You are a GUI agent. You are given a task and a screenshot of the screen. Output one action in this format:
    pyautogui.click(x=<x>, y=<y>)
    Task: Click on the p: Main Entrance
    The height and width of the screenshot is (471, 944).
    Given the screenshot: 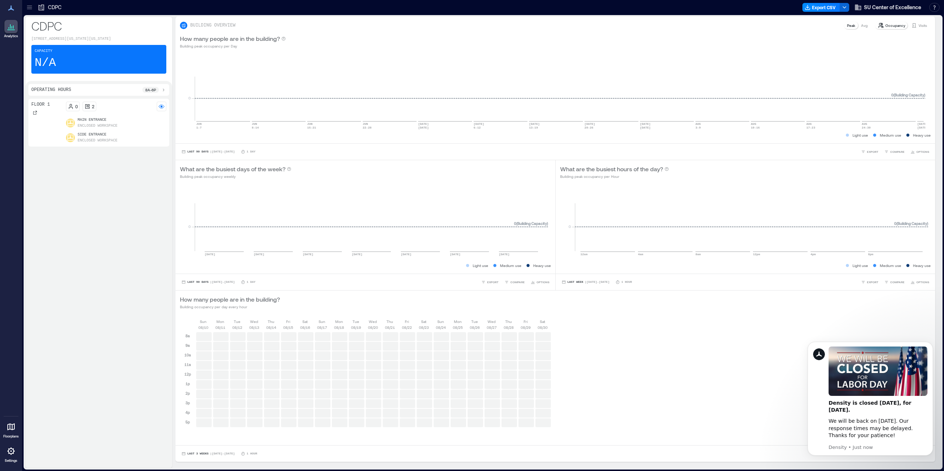 What is the action you would take?
    pyautogui.click(x=98, y=120)
    